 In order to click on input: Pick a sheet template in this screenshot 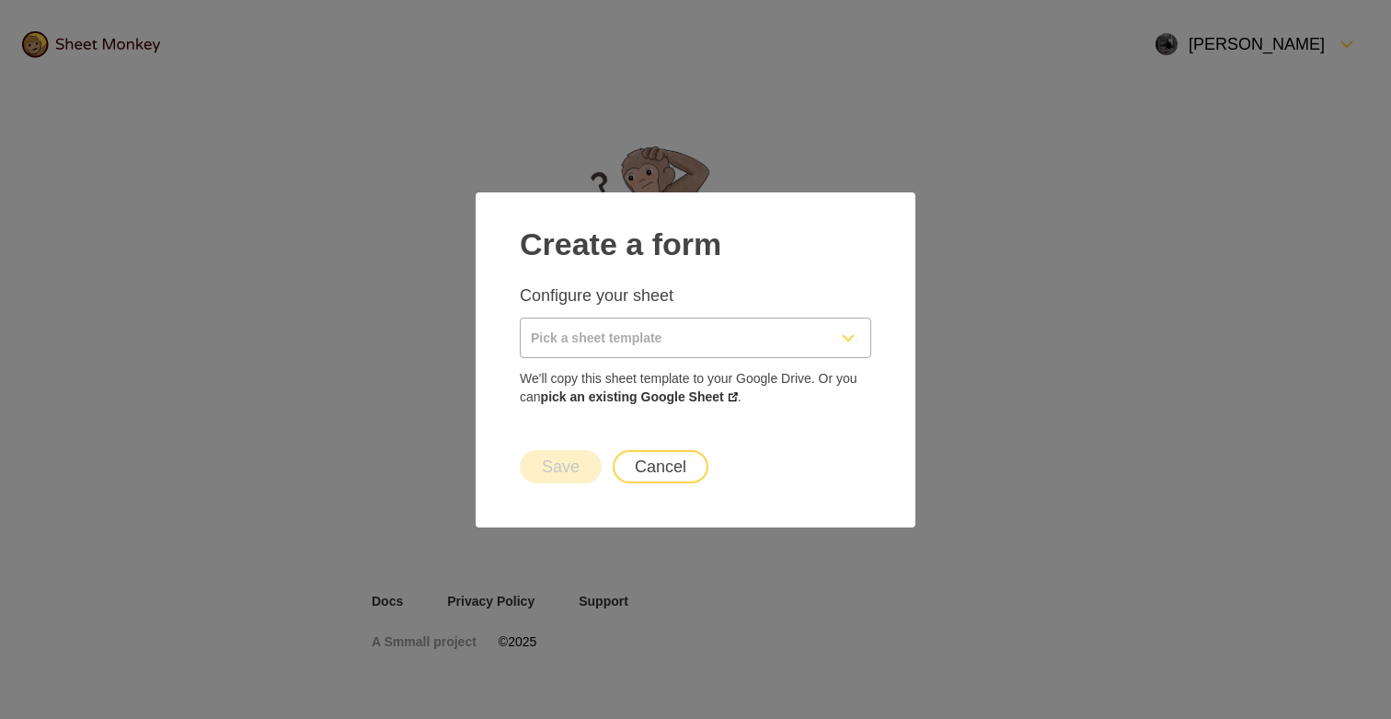, I will do `click(674, 338)`.